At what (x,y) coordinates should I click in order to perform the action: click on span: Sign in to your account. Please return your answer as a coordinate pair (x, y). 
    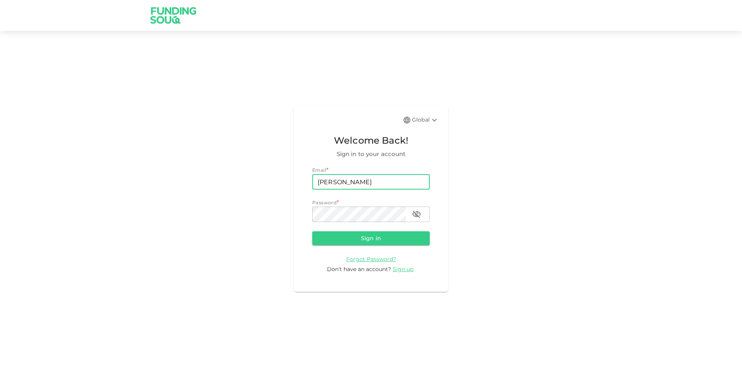
    Looking at the image, I should click on (371, 154).